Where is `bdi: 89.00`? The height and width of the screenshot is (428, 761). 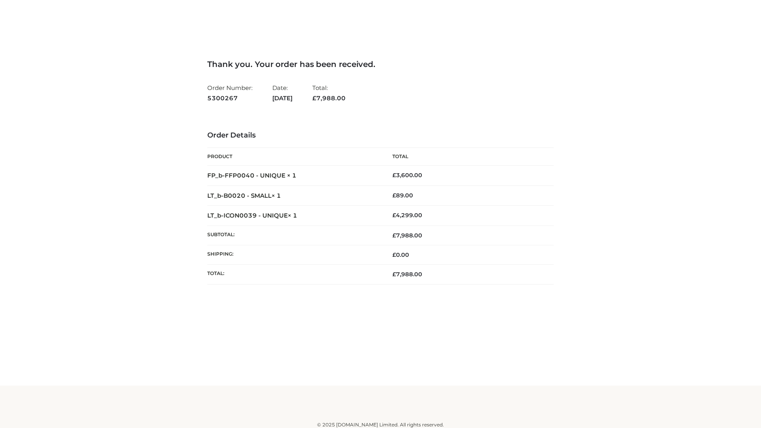 bdi: 89.00 is located at coordinates (403, 195).